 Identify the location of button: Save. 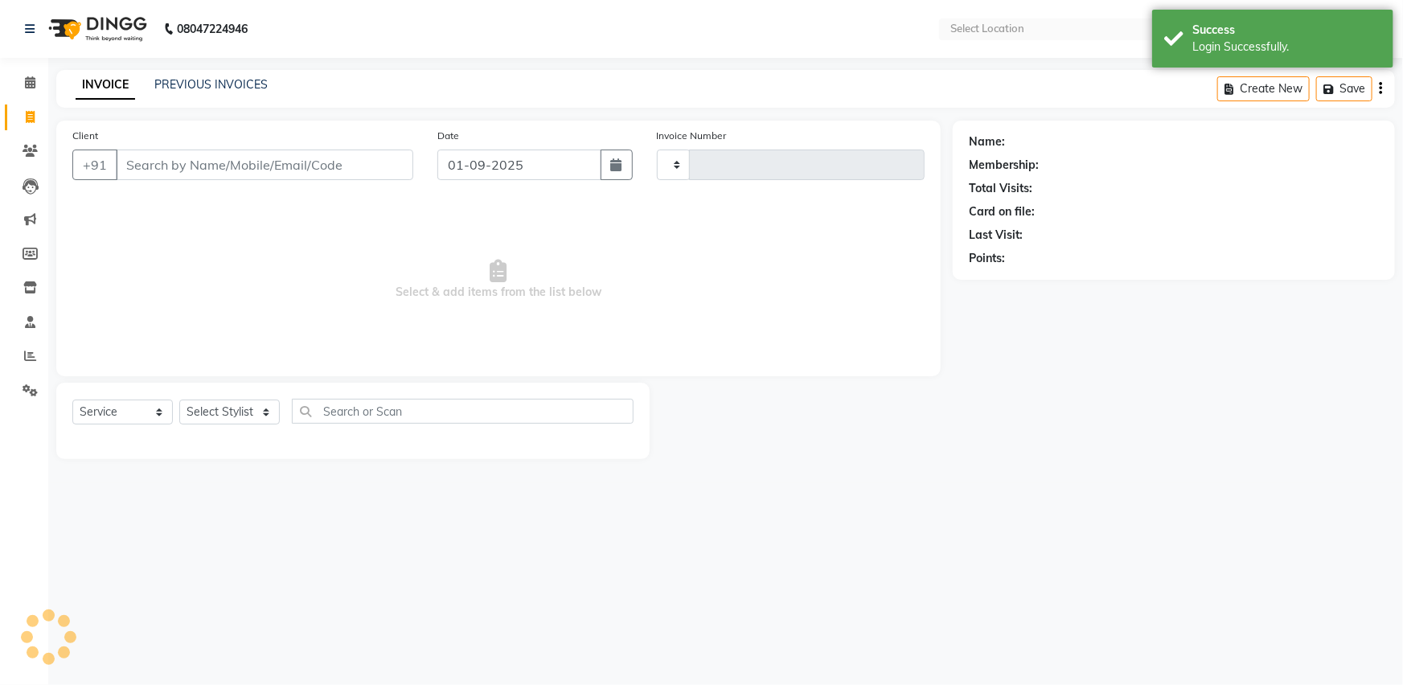
(1344, 88).